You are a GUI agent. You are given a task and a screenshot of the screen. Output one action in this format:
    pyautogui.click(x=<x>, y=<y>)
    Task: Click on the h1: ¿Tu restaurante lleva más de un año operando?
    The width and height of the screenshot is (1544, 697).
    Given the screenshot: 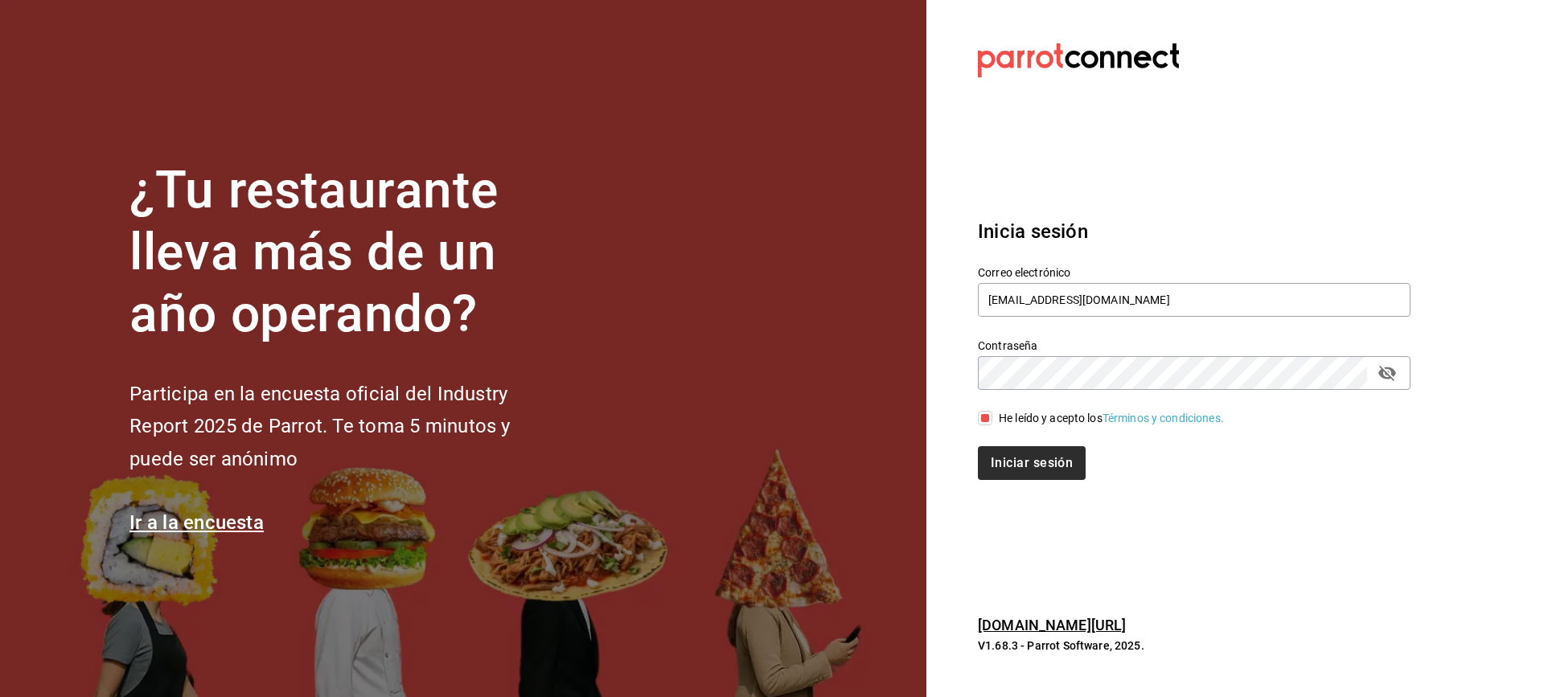 What is the action you would take?
    pyautogui.click(x=347, y=253)
    